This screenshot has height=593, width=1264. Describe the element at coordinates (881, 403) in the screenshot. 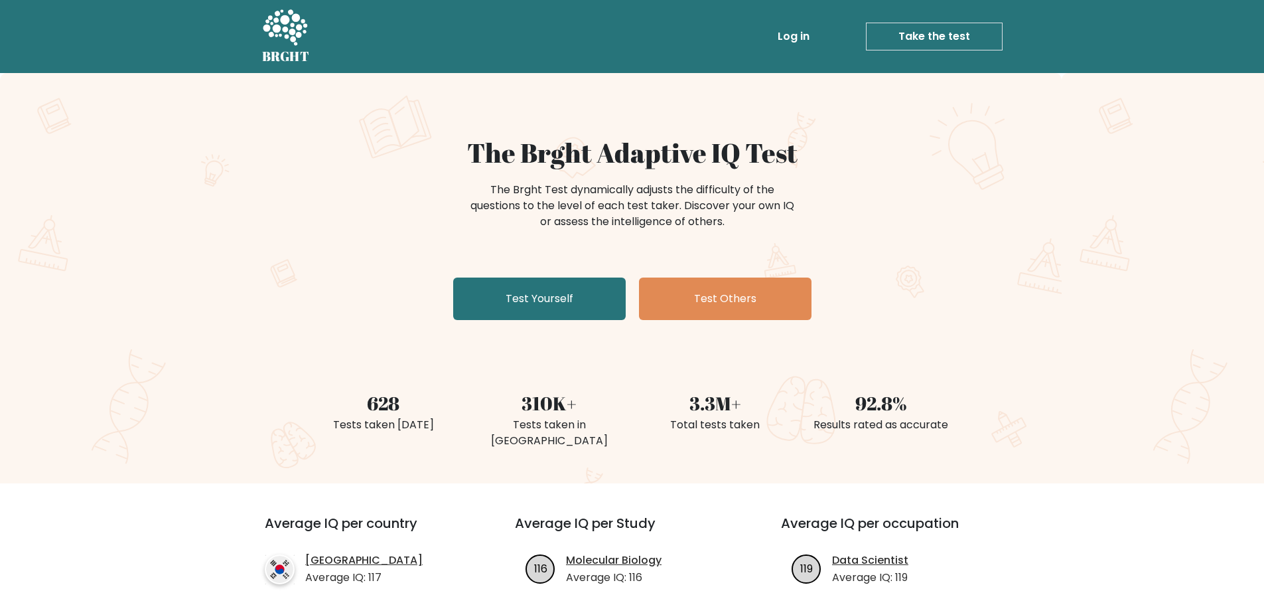

I see `div: 92.8%` at that location.